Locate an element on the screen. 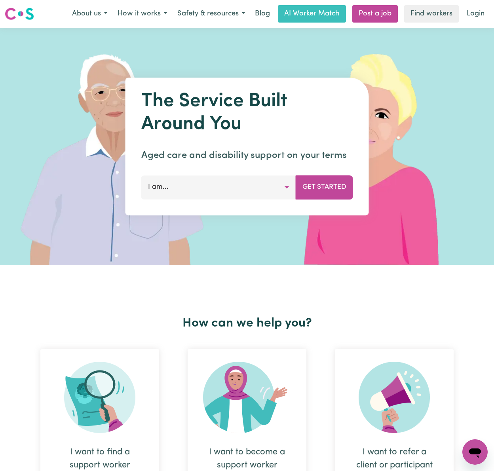 This screenshot has width=494, height=471. button: Safety & resources is located at coordinates (211, 14).